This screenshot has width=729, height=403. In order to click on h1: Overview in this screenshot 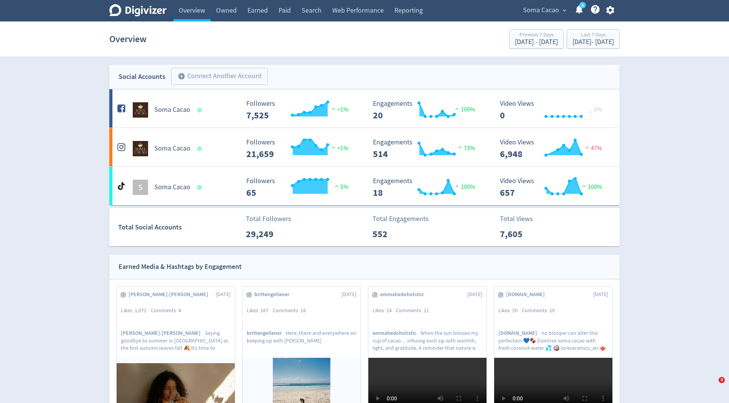, I will do `click(128, 39)`.